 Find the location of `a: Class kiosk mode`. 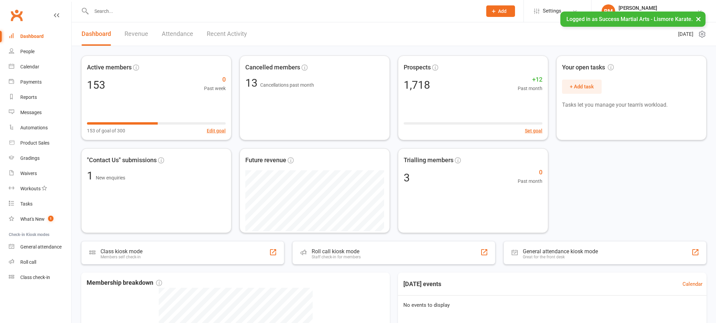

a: Class kiosk mode is located at coordinates (40, 277).